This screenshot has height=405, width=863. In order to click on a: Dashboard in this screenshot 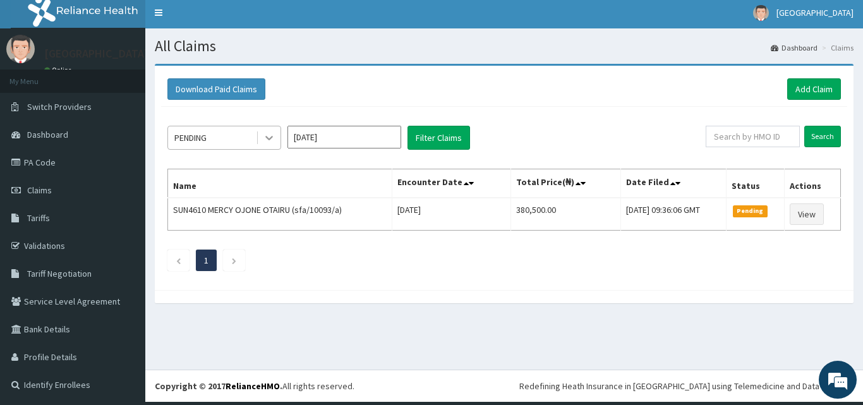, I will do `click(794, 47)`.